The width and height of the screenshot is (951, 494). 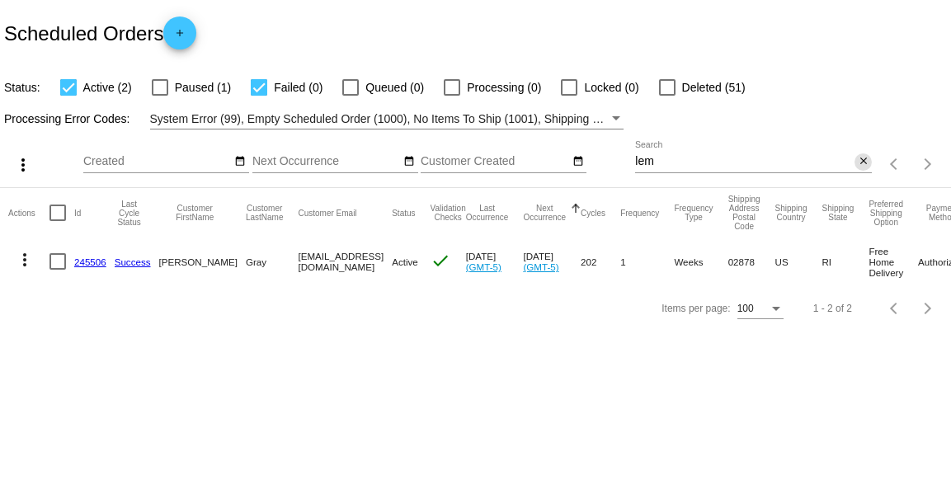 What do you see at coordinates (611, 87) in the screenshot?
I see `span: Locked (0)` at bounding box center [611, 87].